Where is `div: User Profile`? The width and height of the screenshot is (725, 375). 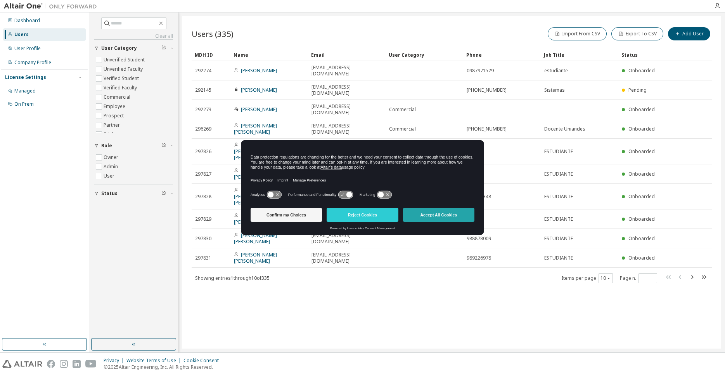 div: User Profile is located at coordinates (28, 49).